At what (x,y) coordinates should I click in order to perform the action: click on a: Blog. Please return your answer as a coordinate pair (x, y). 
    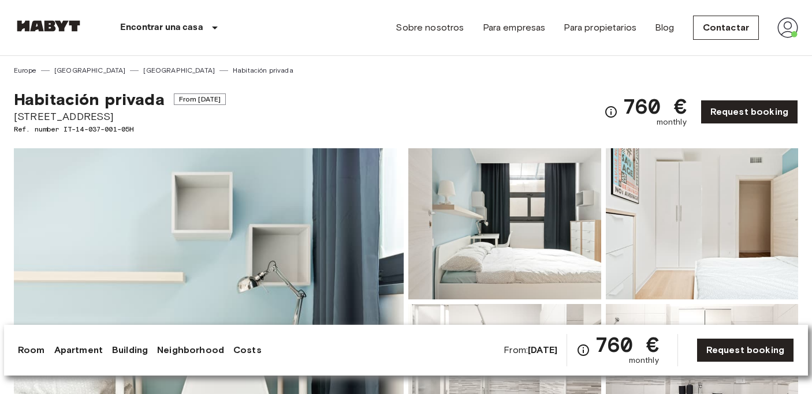
    Looking at the image, I should click on (665, 28).